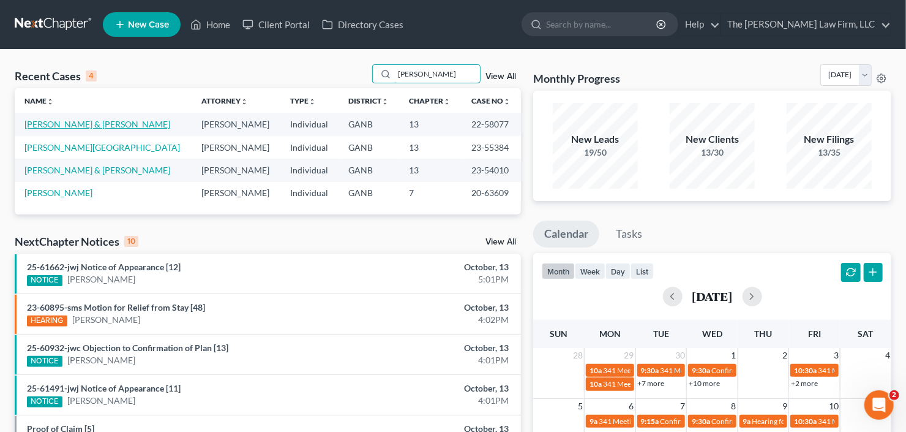 This screenshot has width=906, height=432. I want to click on a: Attorneyunfold_more, so click(225, 100).